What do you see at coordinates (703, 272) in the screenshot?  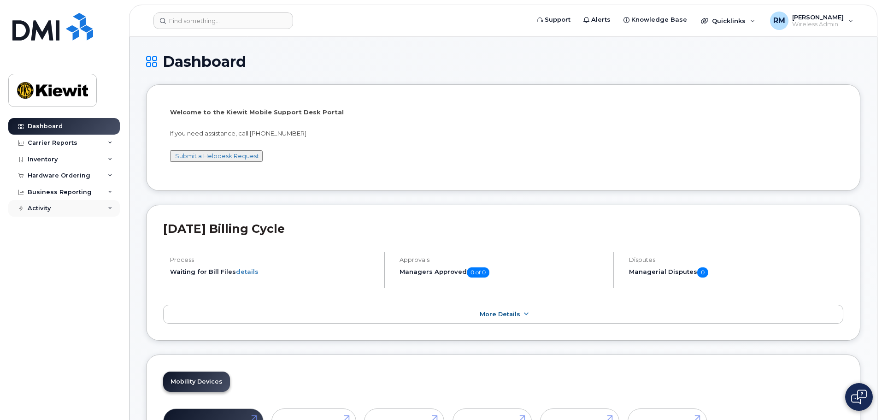 I see `span: 0` at bounding box center [703, 272].